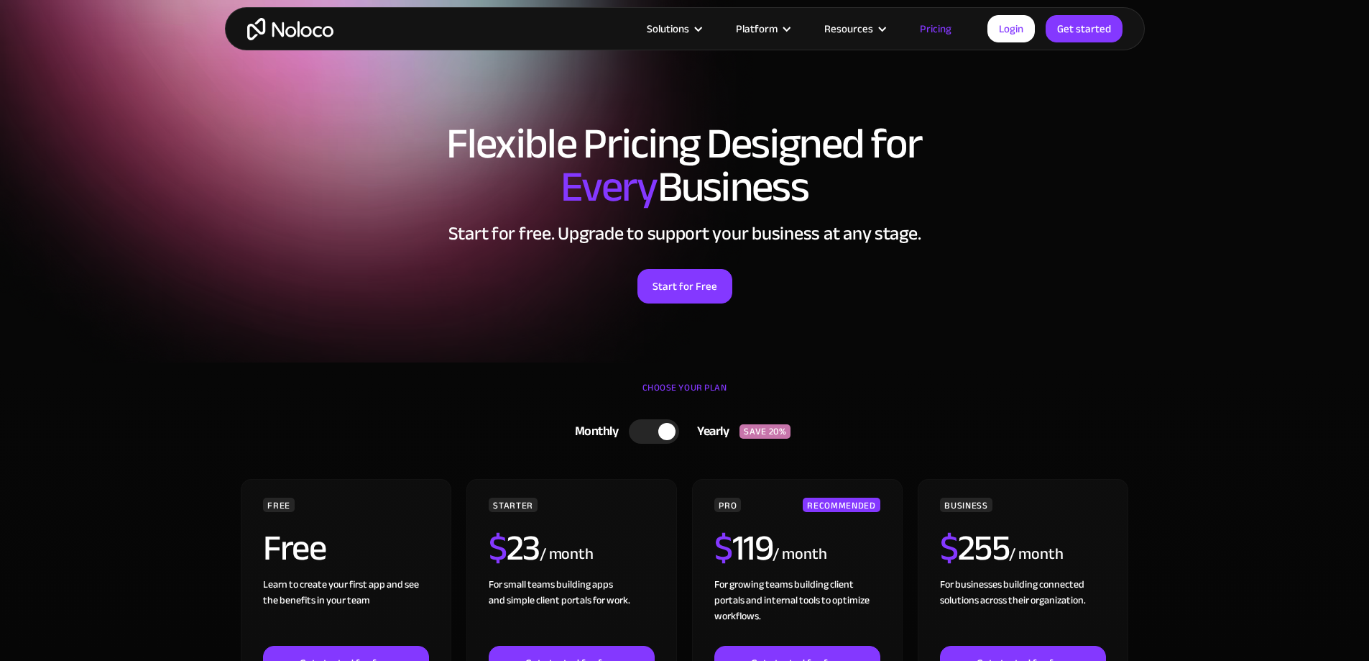  What do you see at coordinates (743, 548) in the screenshot?
I see `h2: 119` at bounding box center [743, 548].